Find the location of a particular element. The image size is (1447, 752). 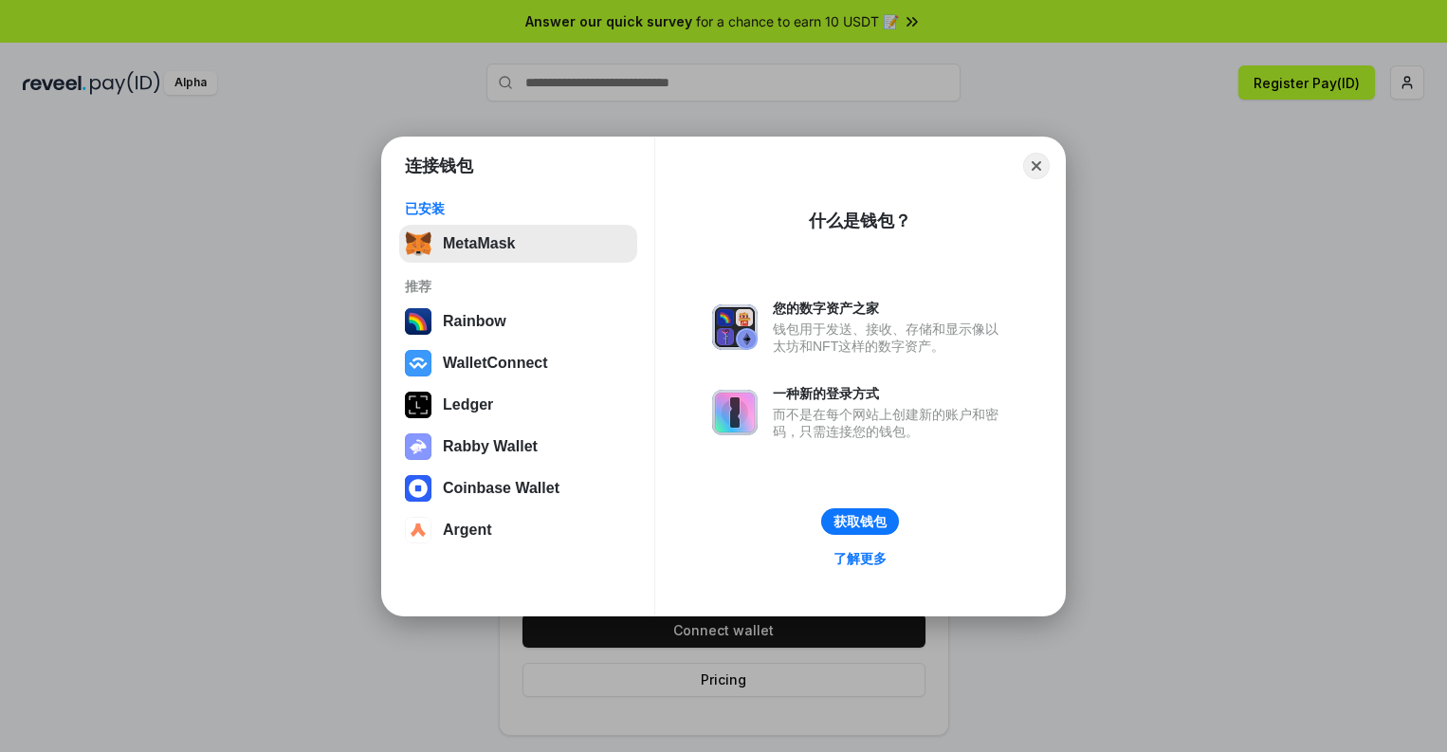

div: Rainbow is located at coordinates (474, 322).